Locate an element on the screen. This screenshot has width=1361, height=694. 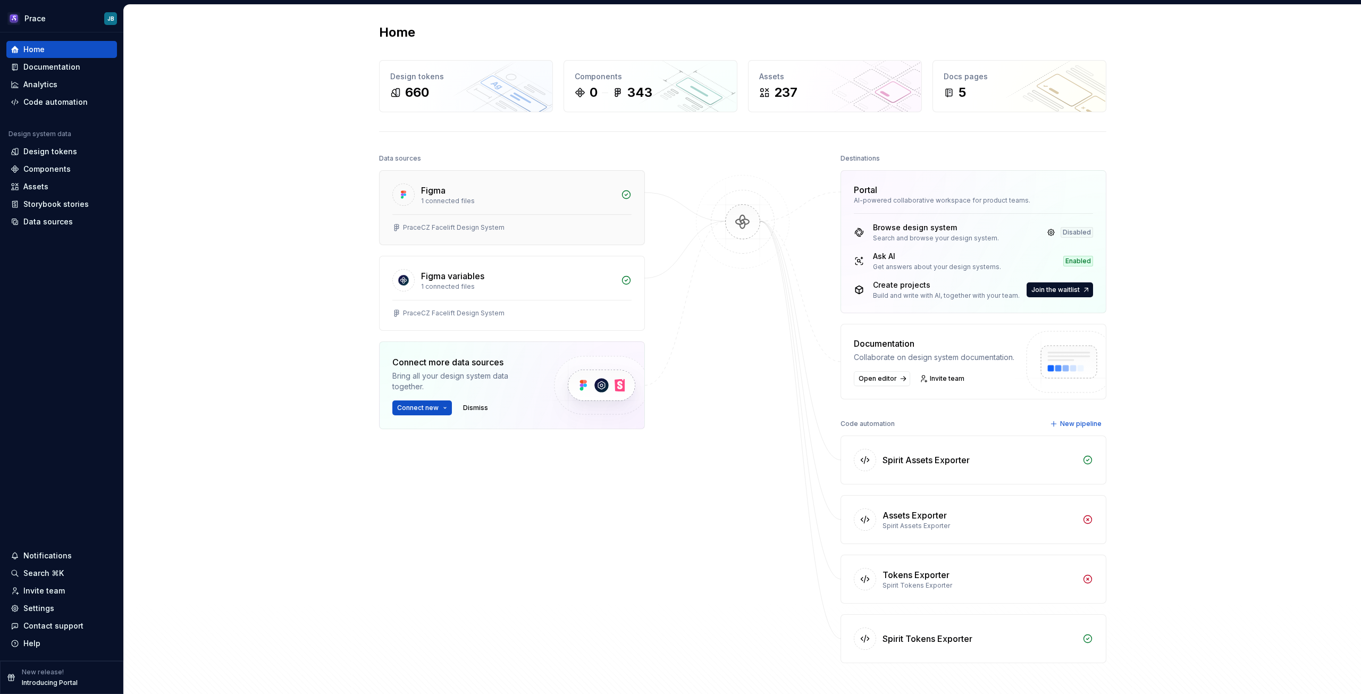
button: Join the waitlist is located at coordinates (1060, 290).